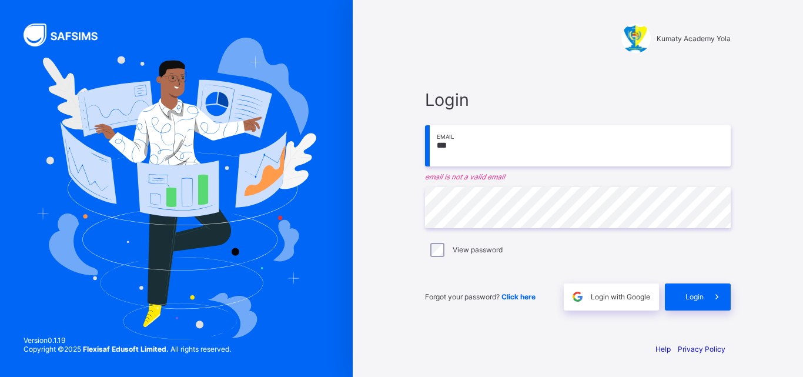  What do you see at coordinates (68, 35) in the screenshot?
I see `img: SAFSIMS Logo` at bounding box center [68, 35].